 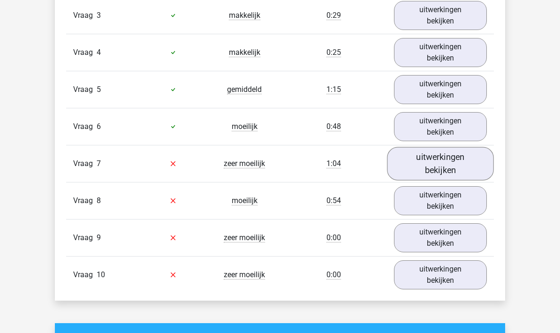 I want to click on span: 1:04, so click(x=333, y=164).